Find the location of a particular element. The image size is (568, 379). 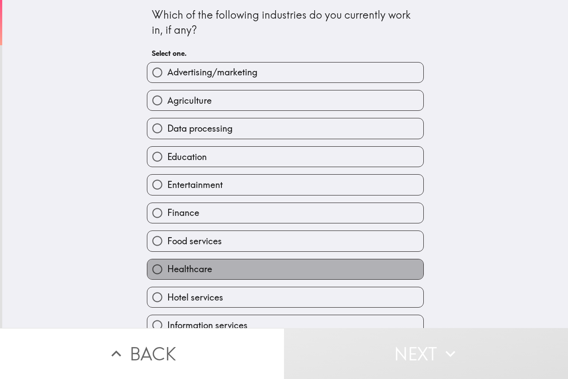

span: Hotel services is located at coordinates (195, 298).